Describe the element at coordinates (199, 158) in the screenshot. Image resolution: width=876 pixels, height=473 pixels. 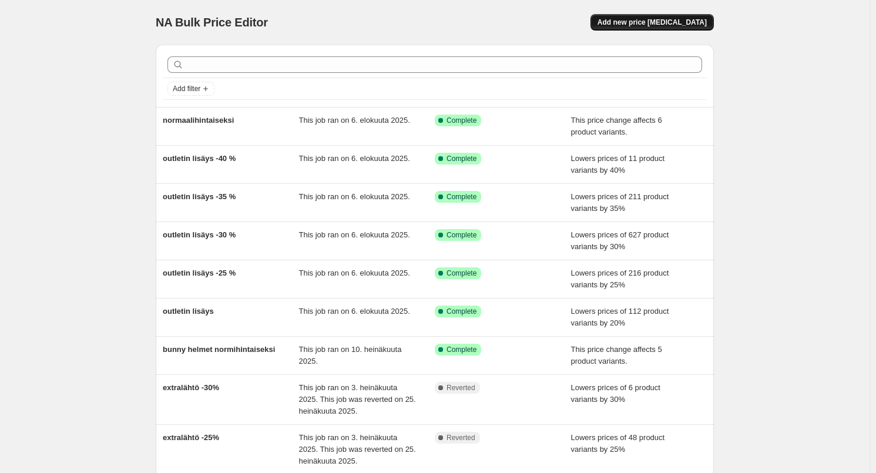
I see `span: outletin lisäys -40 %` at that location.